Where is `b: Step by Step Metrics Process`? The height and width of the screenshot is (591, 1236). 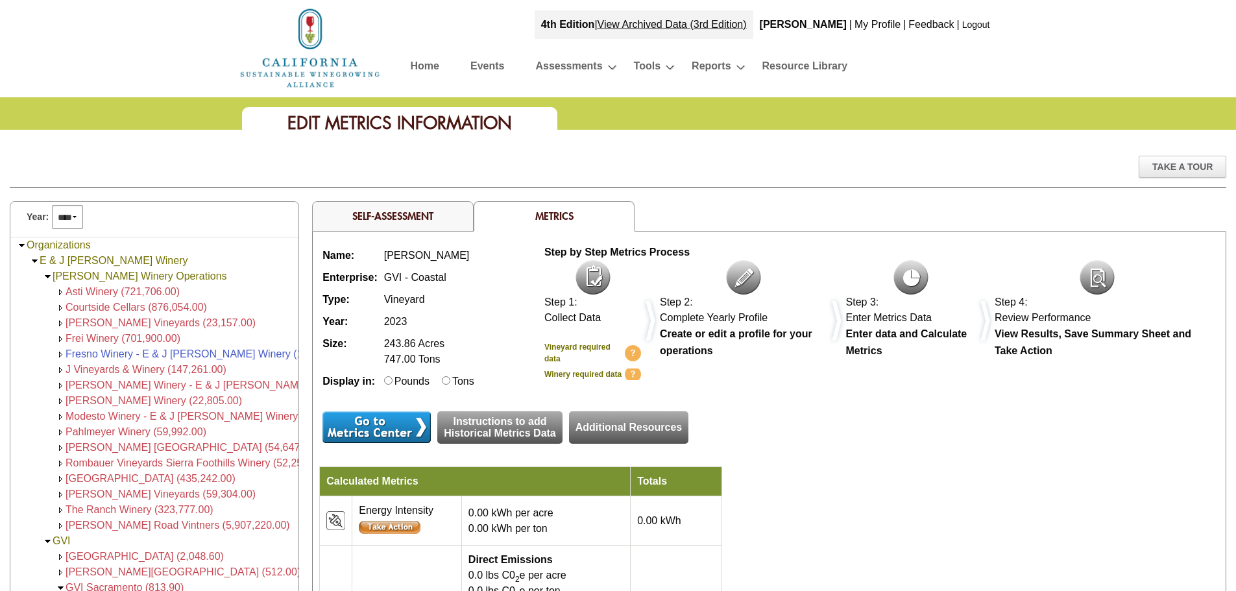 b: Step by Step Metrics Process is located at coordinates (617, 252).